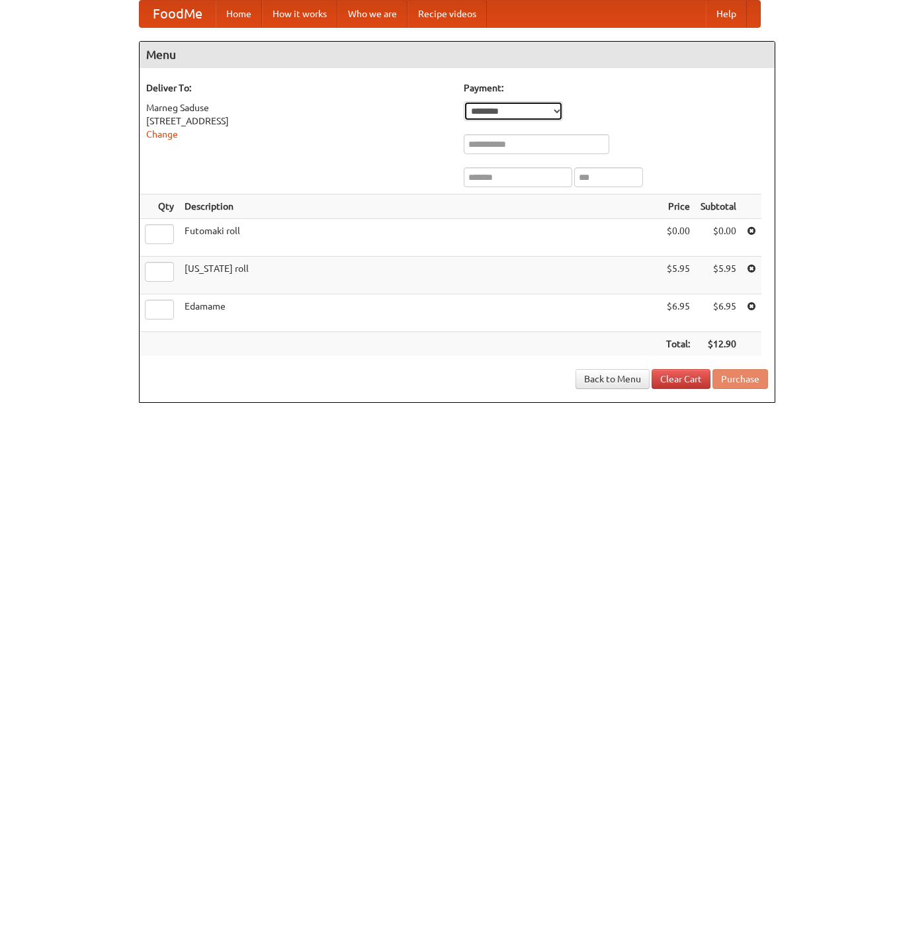 This screenshot has height=936, width=899. What do you see at coordinates (239, 14) in the screenshot?
I see `a: Home` at bounding box center [239, 14].